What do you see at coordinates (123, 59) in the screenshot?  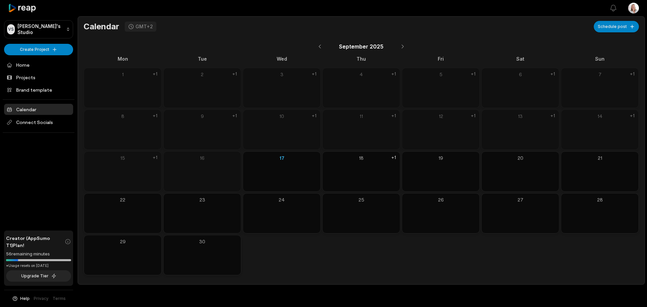 I see `div: Mon` at bounding box center [123, 59].